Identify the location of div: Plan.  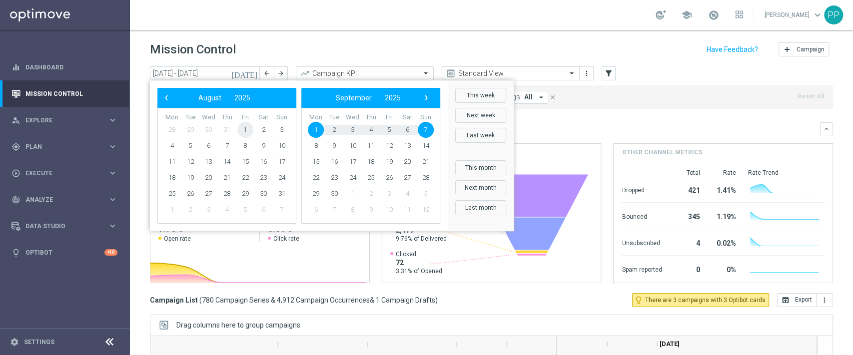
(59, 147).